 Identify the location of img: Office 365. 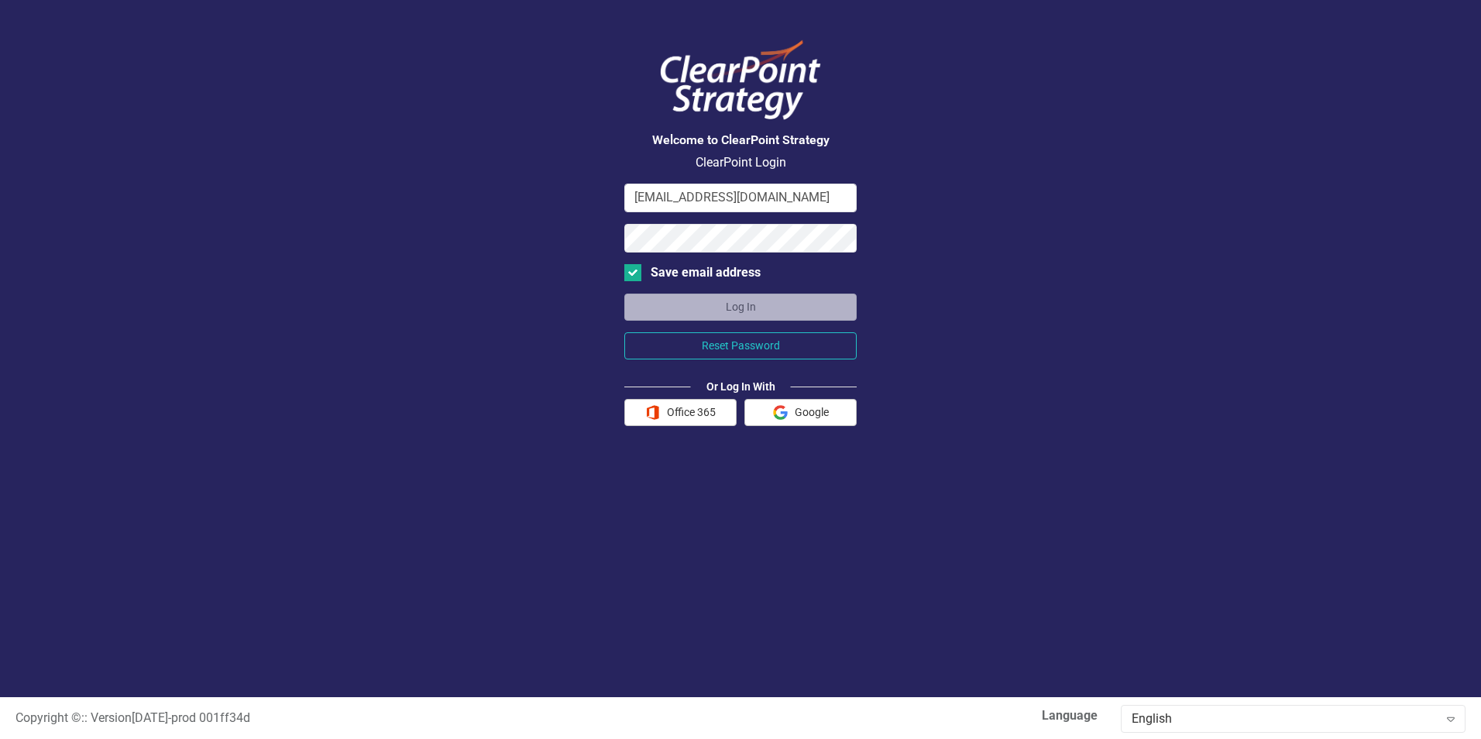
(652, 412).